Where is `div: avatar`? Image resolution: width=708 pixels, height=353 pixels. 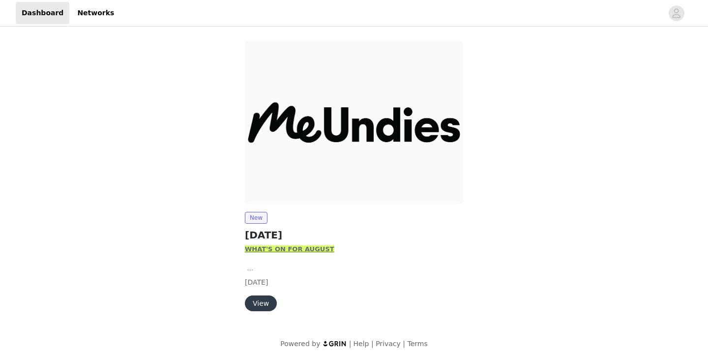
div: avatar is located at coordinates (676, 13).